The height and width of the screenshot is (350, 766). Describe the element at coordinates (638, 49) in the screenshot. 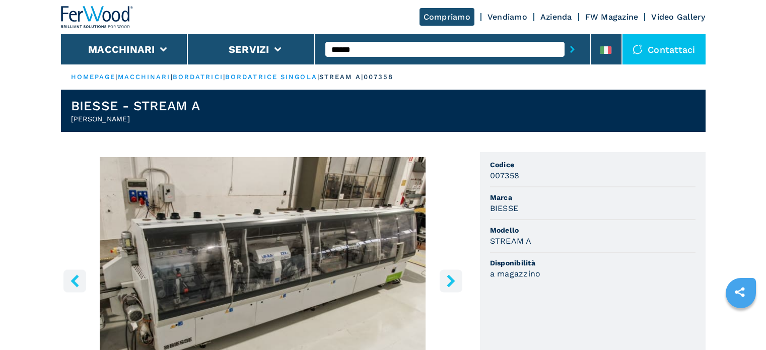

I see `img: Contattaci` at that location.